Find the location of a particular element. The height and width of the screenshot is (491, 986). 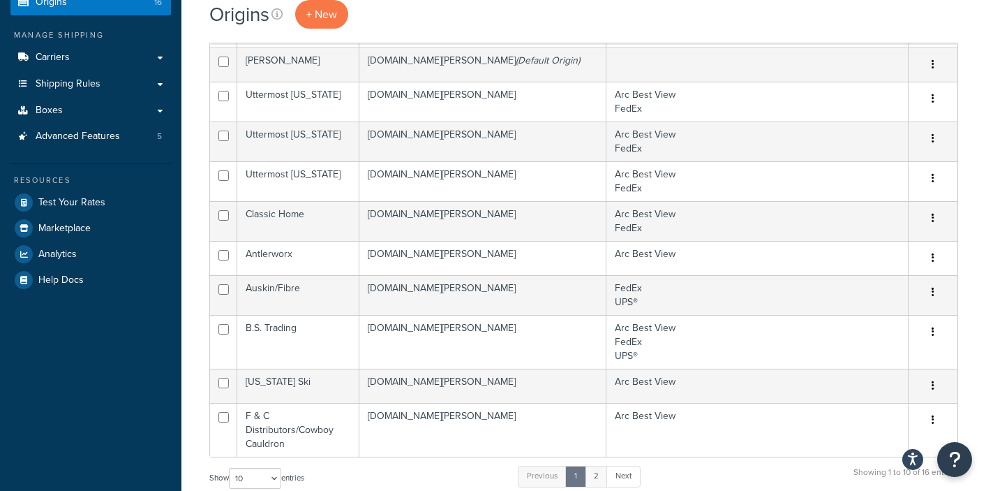

li: Marketplace is located at coordinates (91, 228).